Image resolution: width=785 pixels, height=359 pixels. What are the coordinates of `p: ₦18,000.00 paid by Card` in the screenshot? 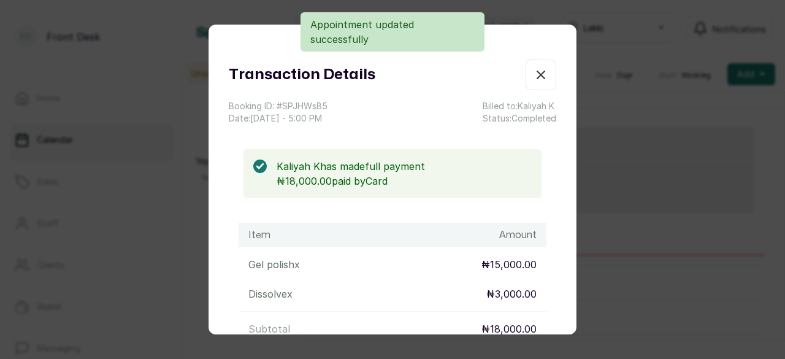 It's located at (404, 181).